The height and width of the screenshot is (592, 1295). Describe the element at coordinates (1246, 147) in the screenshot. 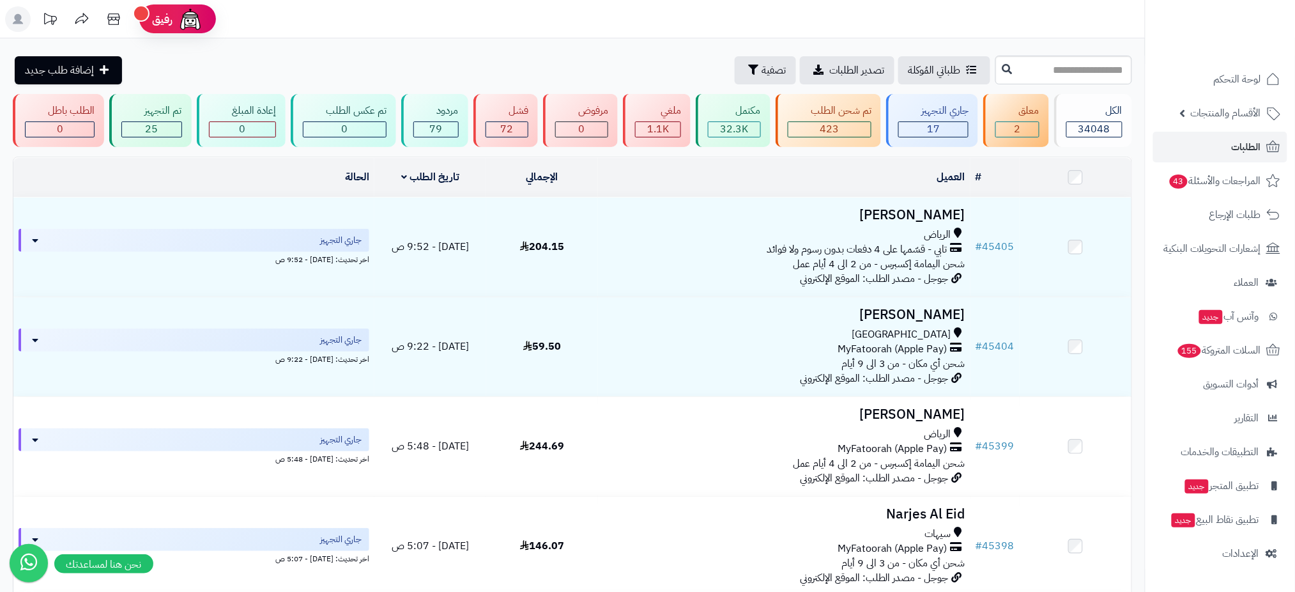

I see `span: الطلبات` at that location.